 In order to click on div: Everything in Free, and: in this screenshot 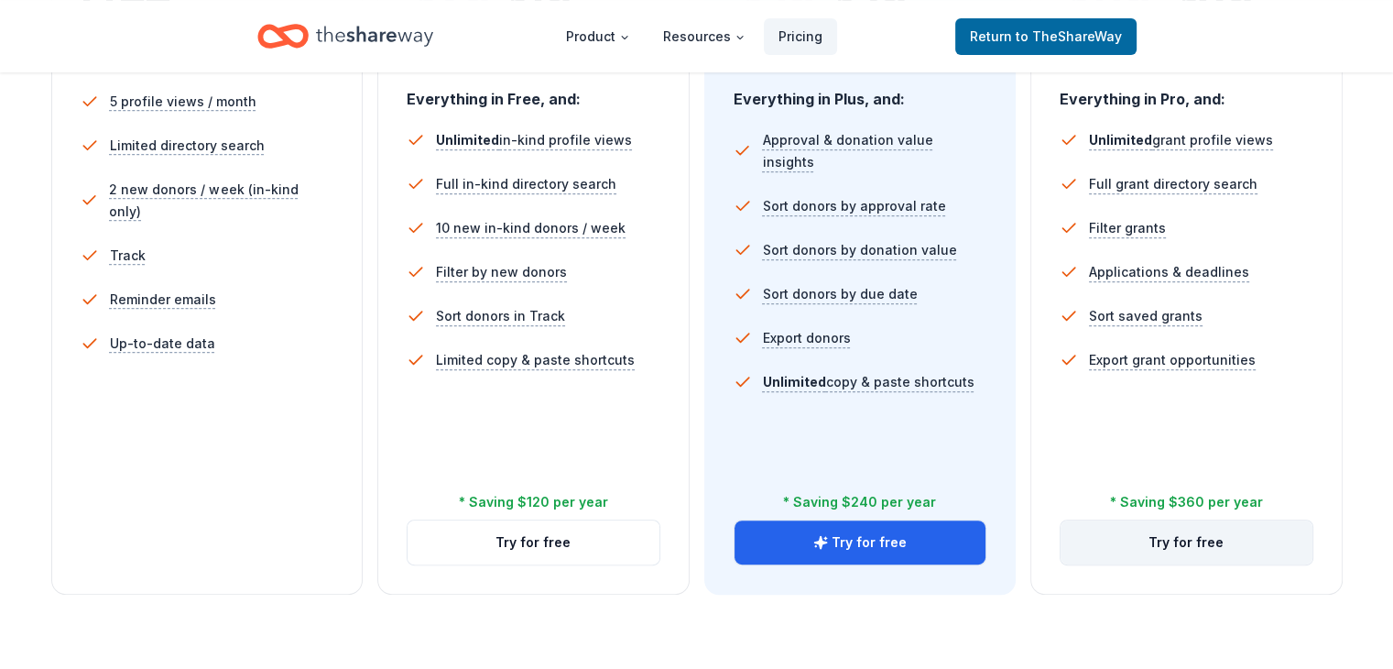, I will do `click(533, 92)`.